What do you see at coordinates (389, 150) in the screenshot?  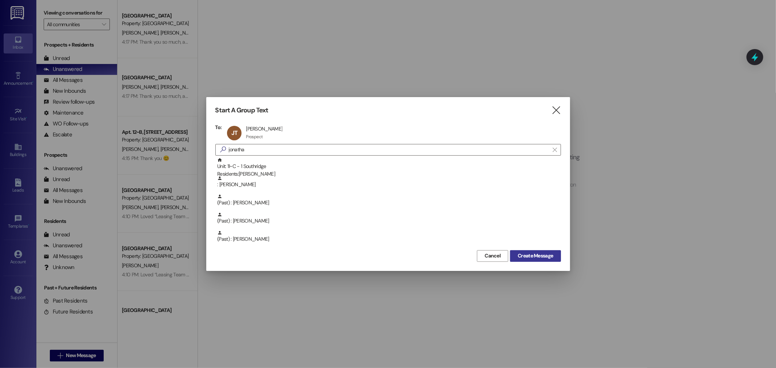 I see `input: Search for any contact or apartment` at bounding box center [389, 150].